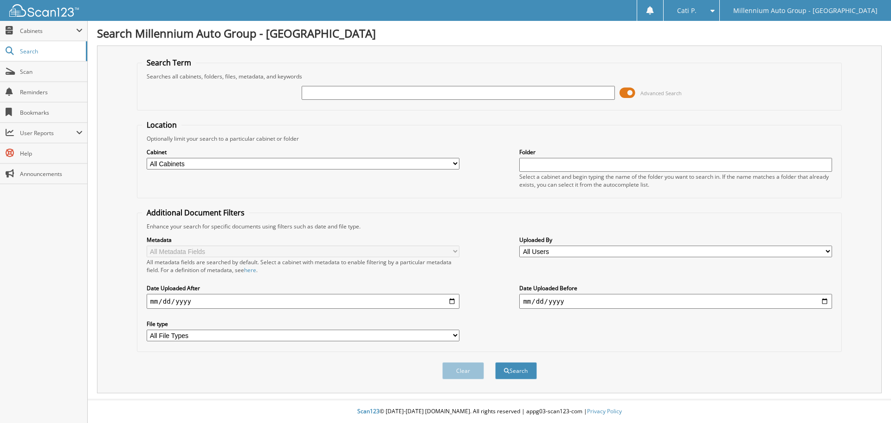 The width and height of the screenshot is (891, 423). What do you see at coordinates (490, 138) in the screenshot?
I see `div: Optionally limit your search to a particular cabinet or folder` at bounding box center [490, 138].